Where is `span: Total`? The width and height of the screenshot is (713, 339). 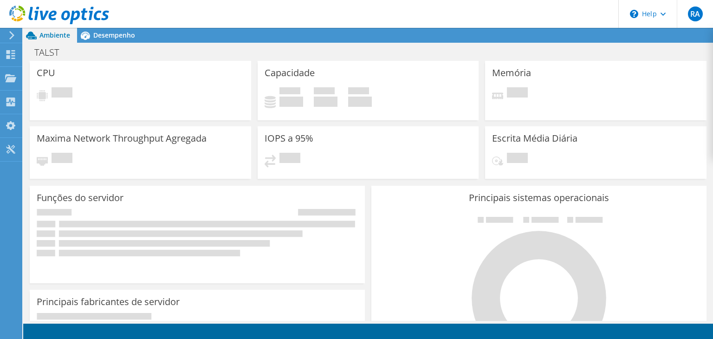 span: Total is located at coordinates (358, 92).